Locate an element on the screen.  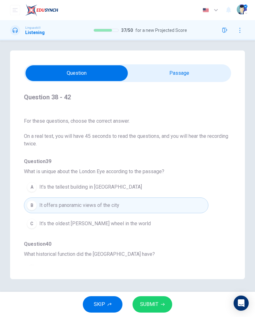
button: open mobile menu is located at coordinates (15, 10).